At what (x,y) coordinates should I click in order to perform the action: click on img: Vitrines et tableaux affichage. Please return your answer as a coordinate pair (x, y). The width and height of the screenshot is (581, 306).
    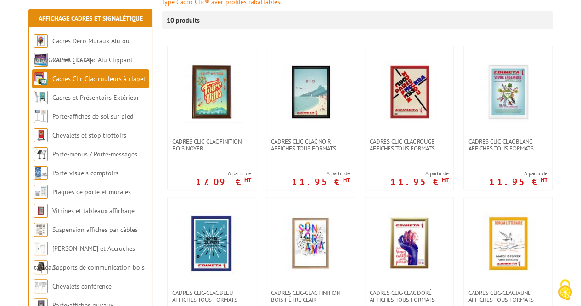
    Looking at the image, I should click on (41, 210).